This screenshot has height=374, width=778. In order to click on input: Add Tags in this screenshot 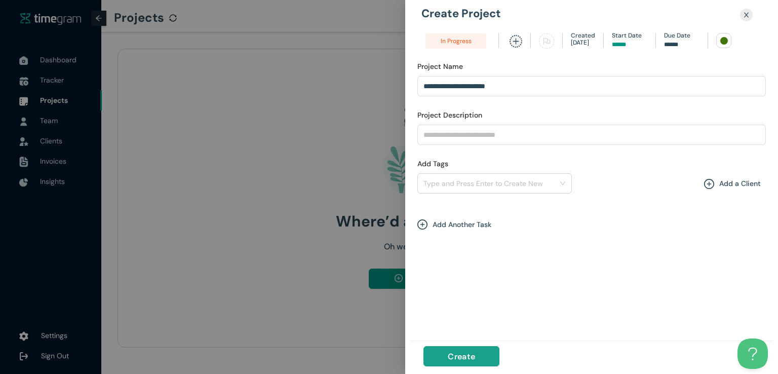, I will do `click(424, 183)`.